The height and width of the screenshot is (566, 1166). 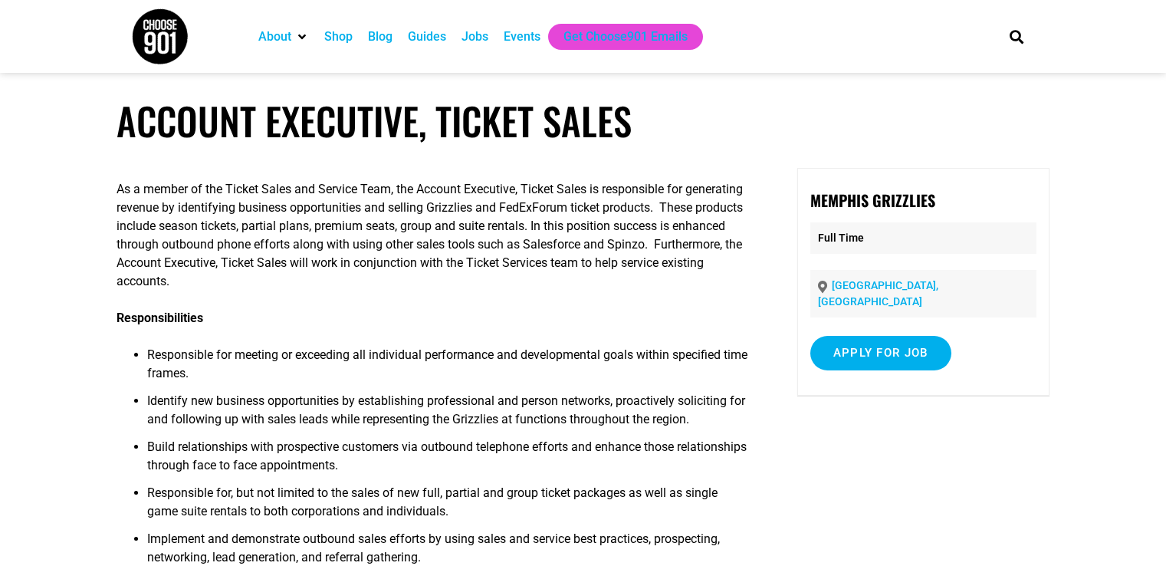 I want to click on p: As a member of the Ticket Sales and Service Team, the Account Executive, Ticket Sales is responsi..., so click(x=433, y=235).